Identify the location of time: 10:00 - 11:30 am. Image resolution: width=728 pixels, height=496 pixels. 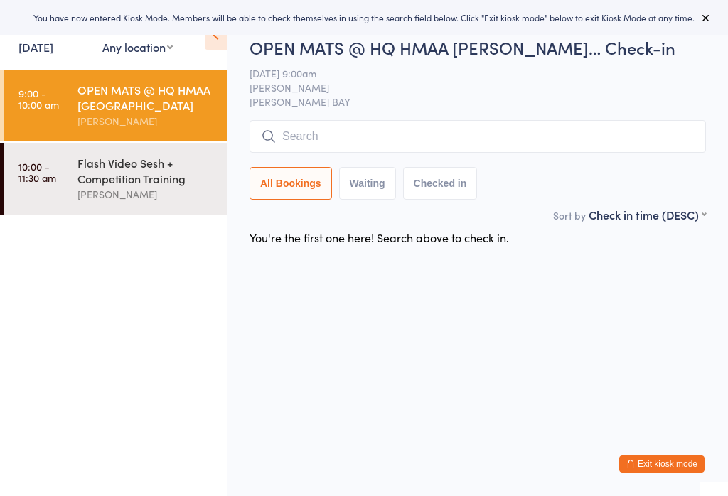
(37, 172).